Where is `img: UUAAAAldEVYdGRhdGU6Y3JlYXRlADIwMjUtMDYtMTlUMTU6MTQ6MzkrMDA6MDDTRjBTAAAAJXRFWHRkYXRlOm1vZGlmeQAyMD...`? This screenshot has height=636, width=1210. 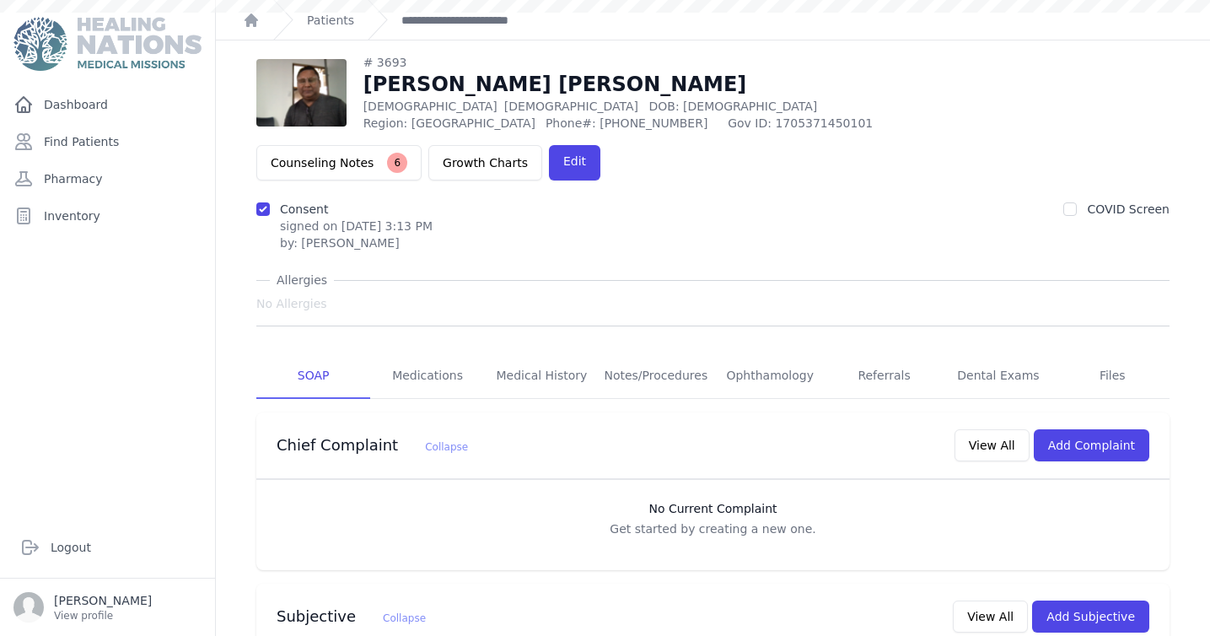 img: UUAAAAldEVYdGRhdGU6Y3JlYXRlADIwMjUtMDYtMTlUMTU6MTQ6MzkrMDA6MDDTRjBTAAAAJXRFWHRkYXRlOm1vZGlmeQAyMD... is located at coordinates (301, 93).